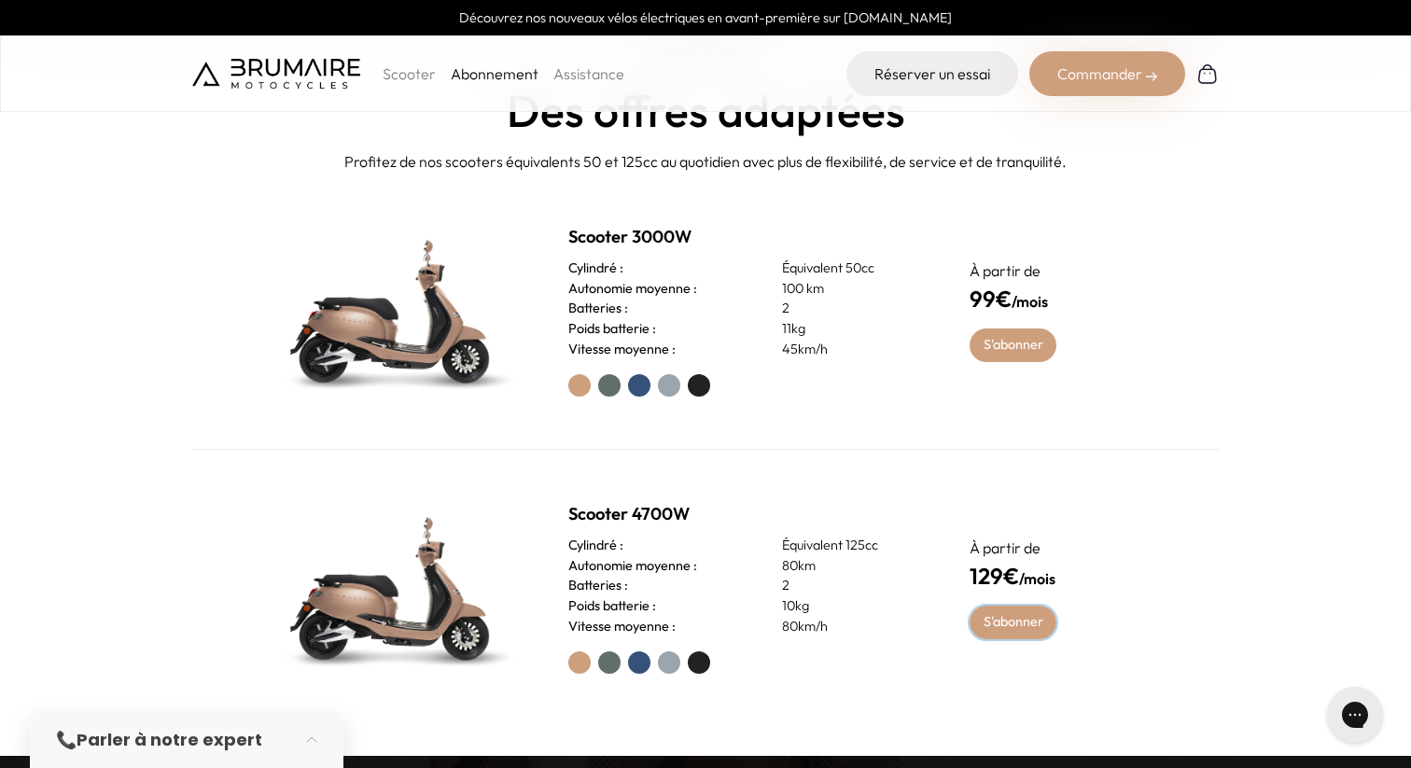 This screenshot has width=1411, height=768. Describe the element at coordinates (409, 74) in the screenshot. I see `p: Scooter` at that location.